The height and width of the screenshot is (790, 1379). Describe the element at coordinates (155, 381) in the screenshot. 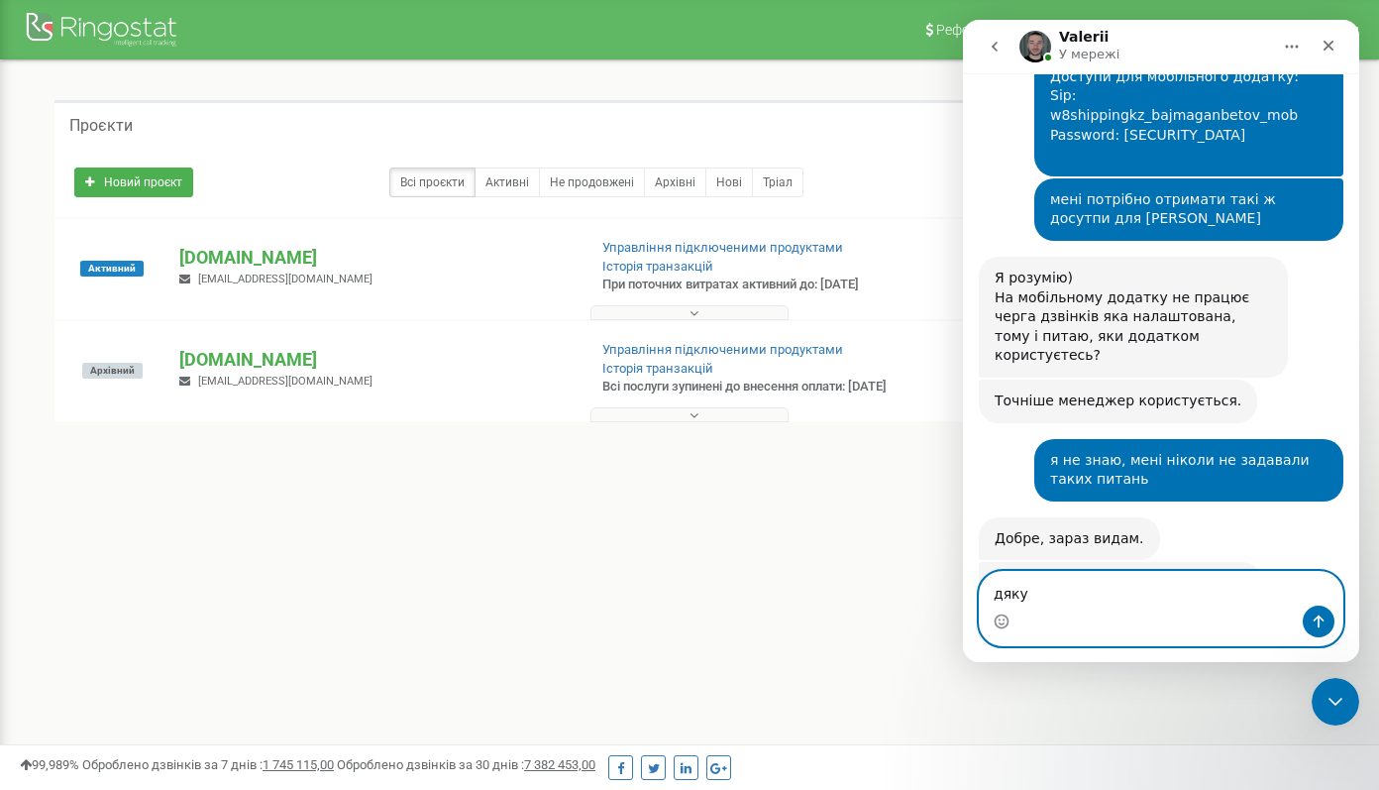

I see `div: Точніше менеджер користується.` at that location.